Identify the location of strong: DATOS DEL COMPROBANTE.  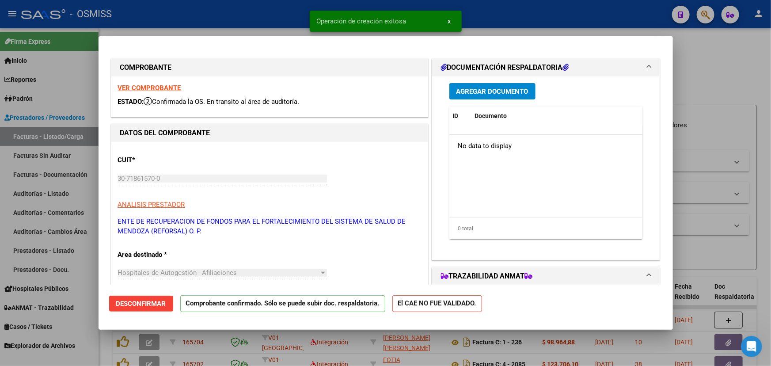
(165, 132).